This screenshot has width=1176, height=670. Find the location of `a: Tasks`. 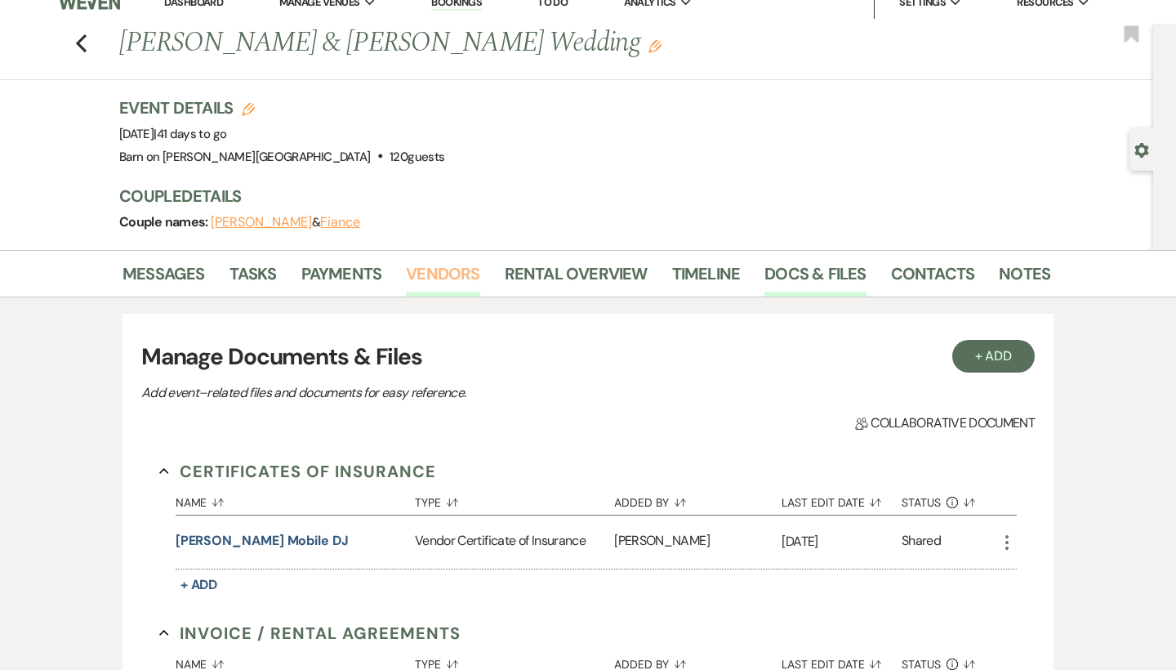

a: Tasks is located at coordinates (253, 278).